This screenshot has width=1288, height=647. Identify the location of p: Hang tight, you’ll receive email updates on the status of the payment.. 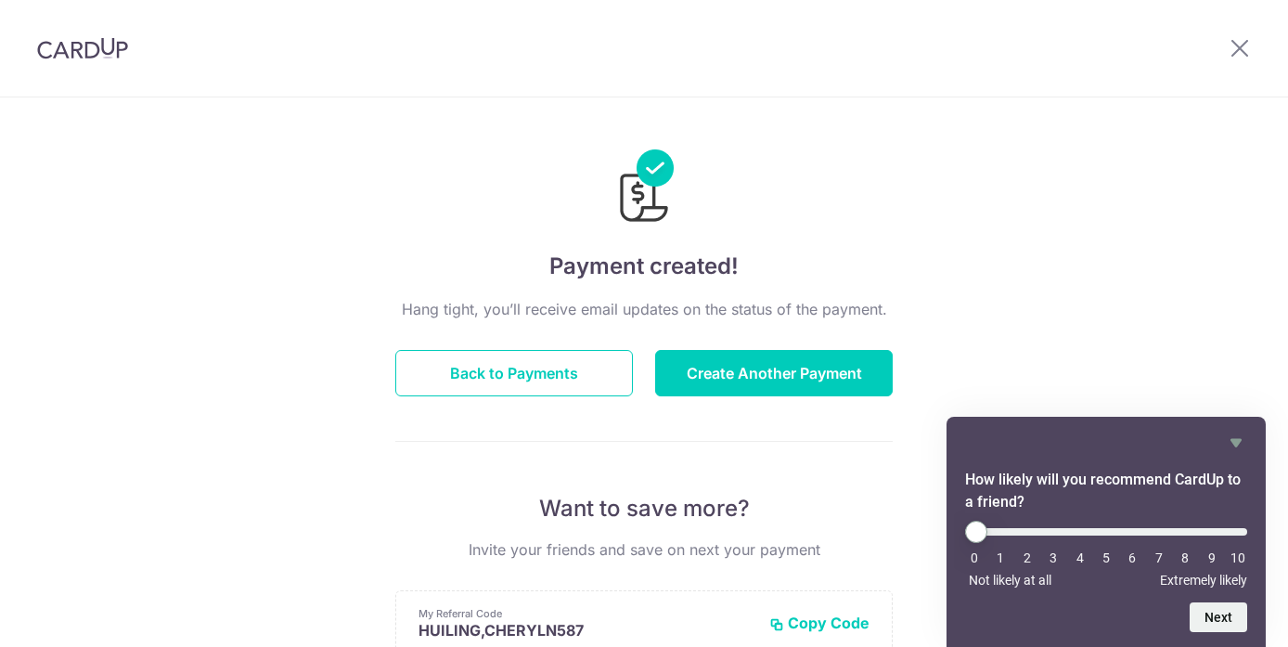
(644, 309).